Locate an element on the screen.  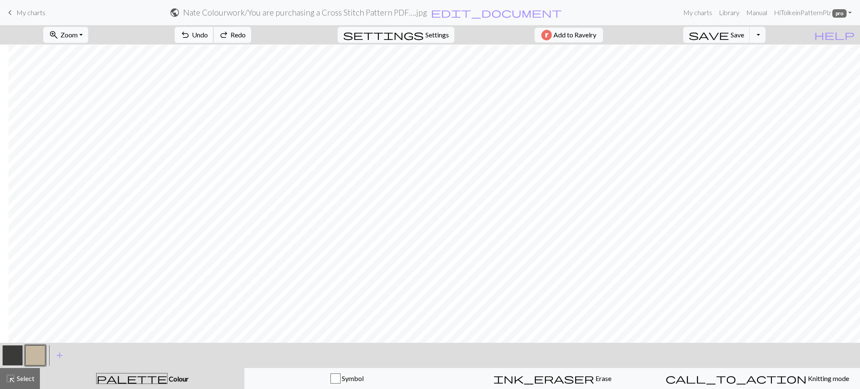
img: Ravelry is located at coordinates (546, 35).